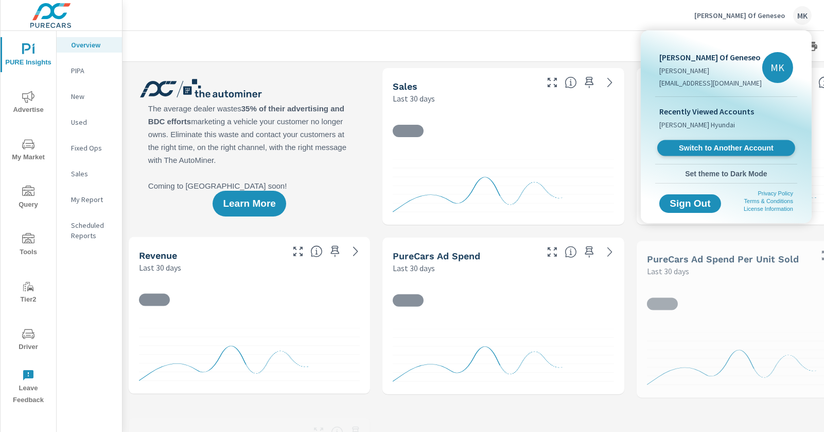  Describe the element at coordinates (769, 209) in the screenshot. I see `a: License Information` at that location.